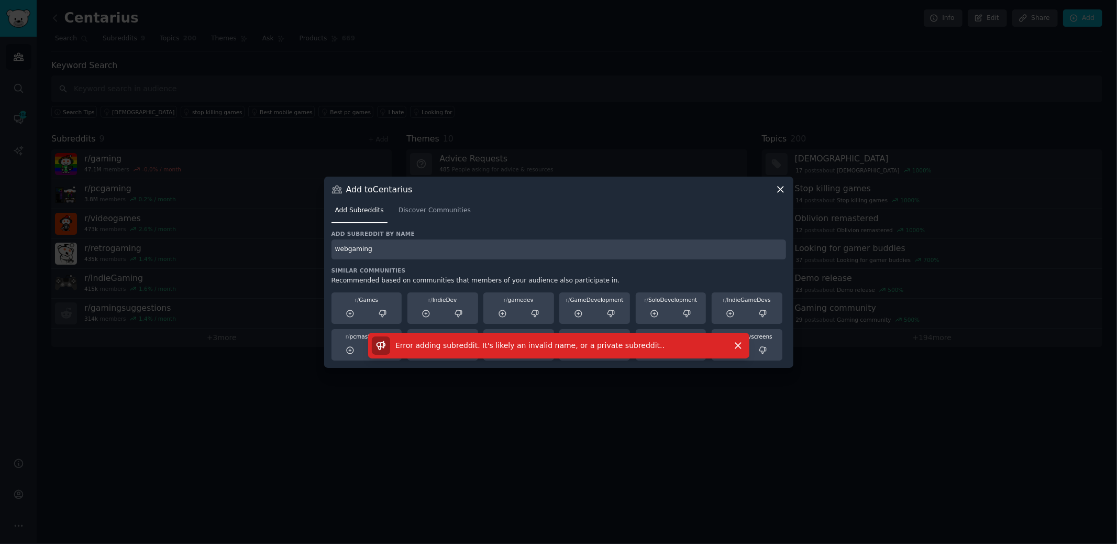 This screenshot has width=1117, height=544. I want to click on div: gamedev, so click(519, 300).